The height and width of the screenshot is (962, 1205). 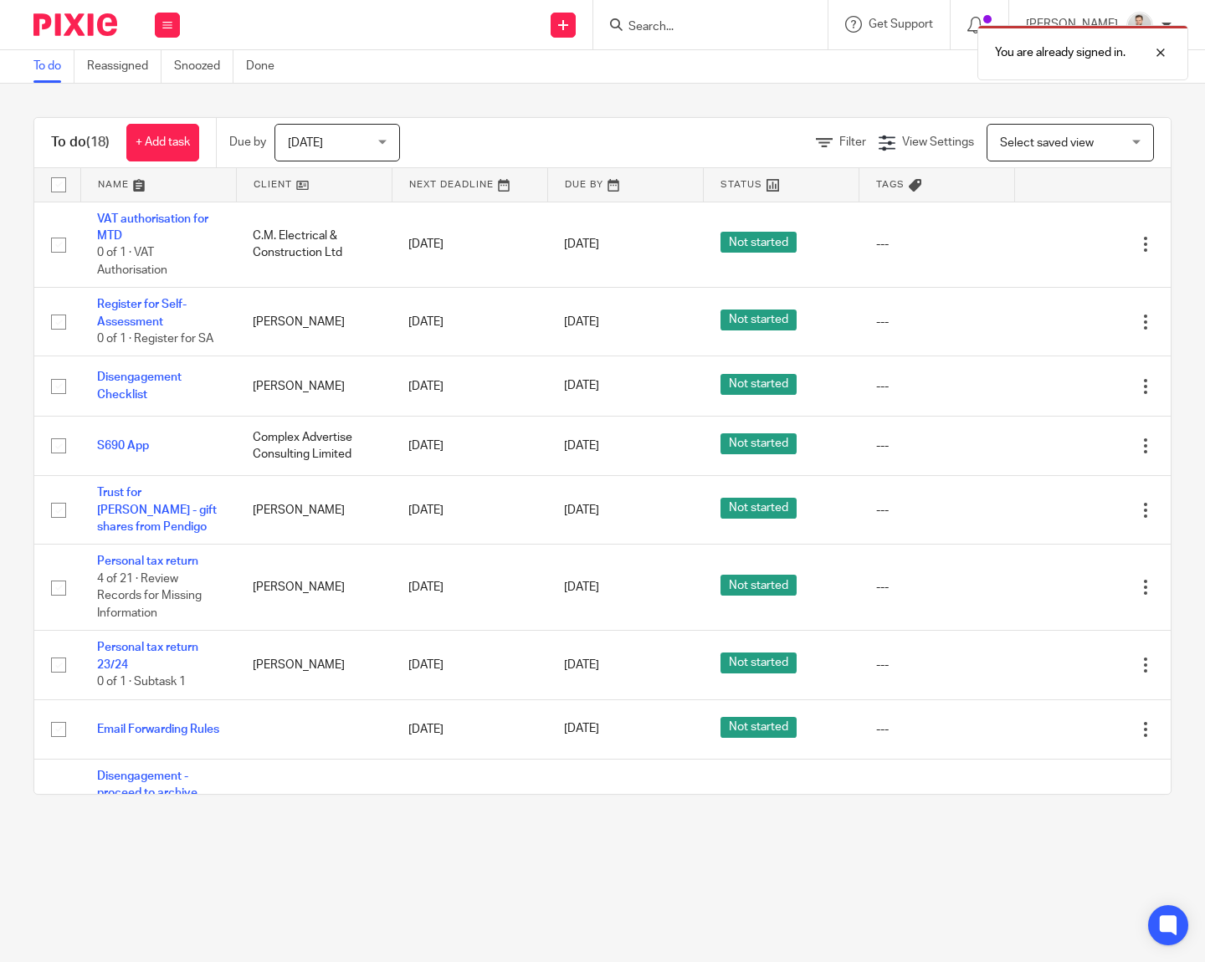 I want to click on a: Personal tax return 23/24, so click(x=147, y=656).